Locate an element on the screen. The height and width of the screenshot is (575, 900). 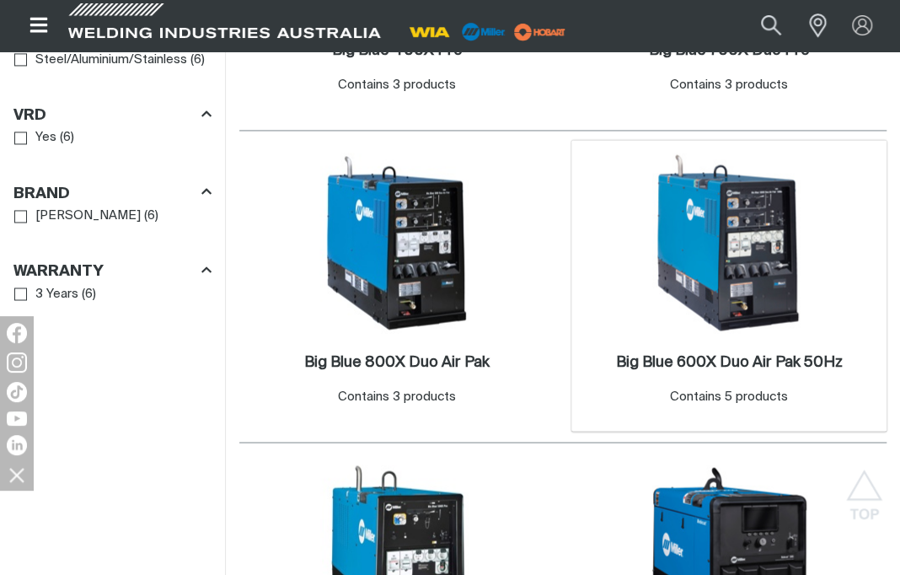
a: Steel/Aluminium/Stainless is located at coordinates (100, 60).